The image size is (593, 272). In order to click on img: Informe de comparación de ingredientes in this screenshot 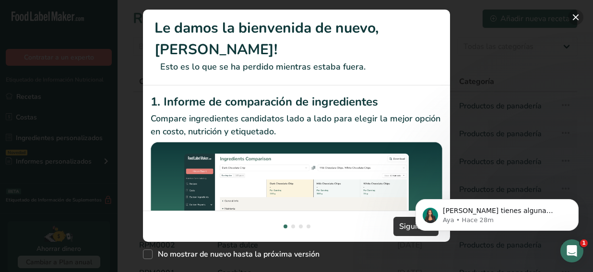, I will do `click(296, 196)`.